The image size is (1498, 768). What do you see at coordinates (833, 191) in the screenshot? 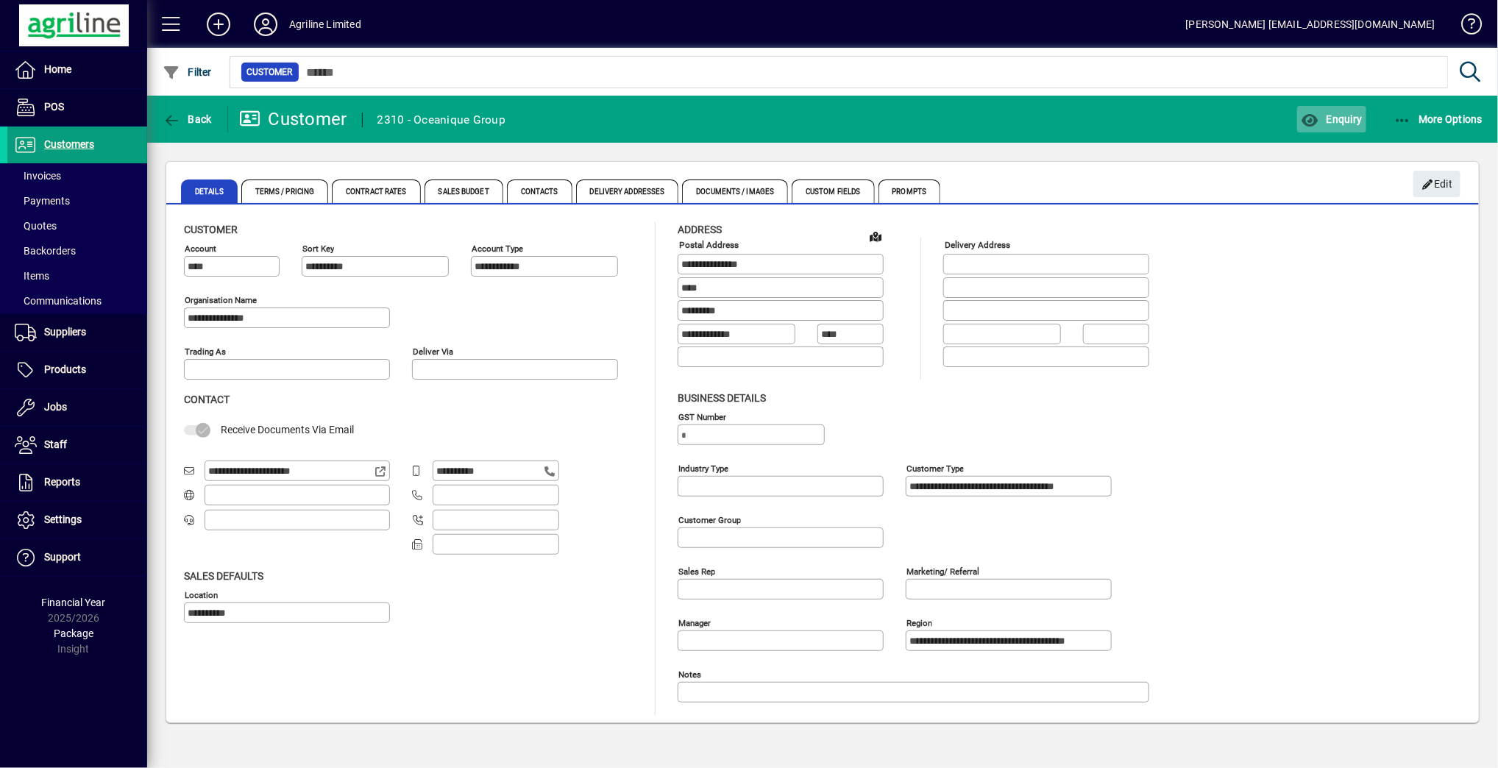
I see `span: Custom Fields` at bounding box center [833, 191].